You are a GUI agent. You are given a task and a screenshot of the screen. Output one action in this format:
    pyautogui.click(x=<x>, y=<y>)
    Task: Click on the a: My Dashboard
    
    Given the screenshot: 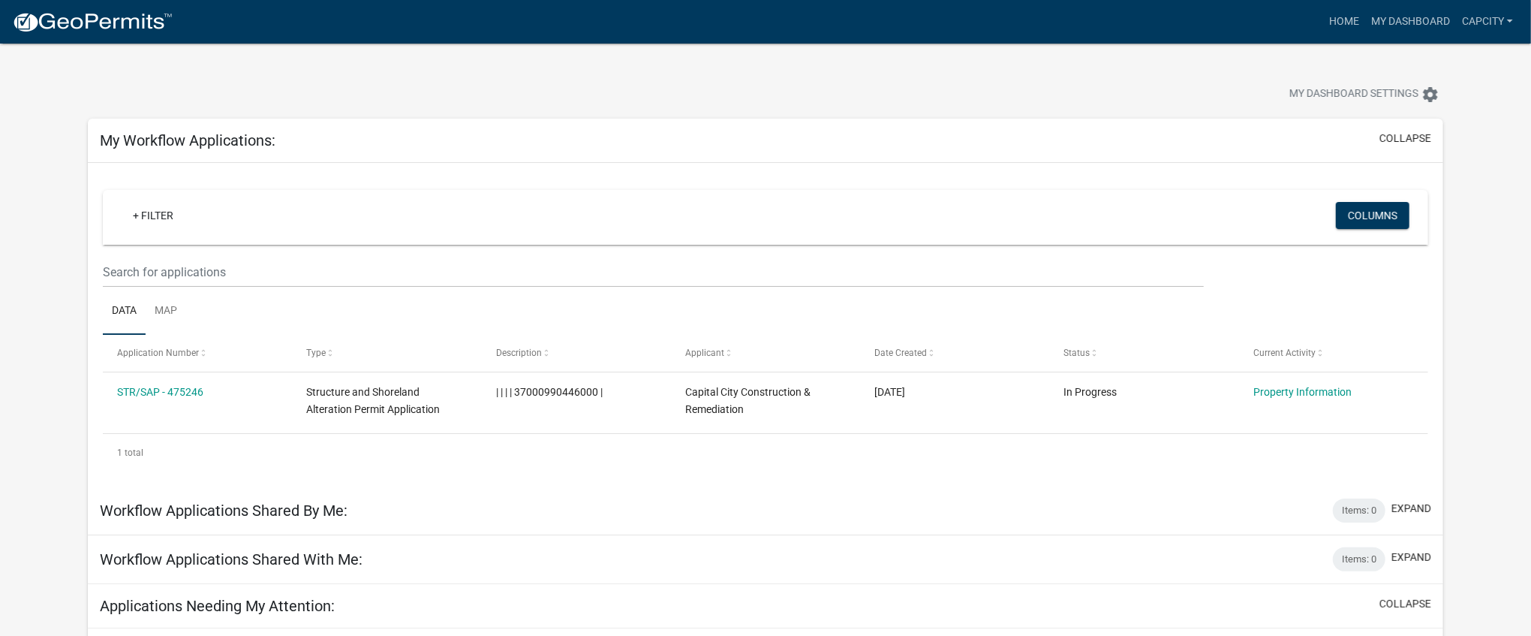 What is the action you would take?
    pyautogui.click(x=1410, y=22)
    